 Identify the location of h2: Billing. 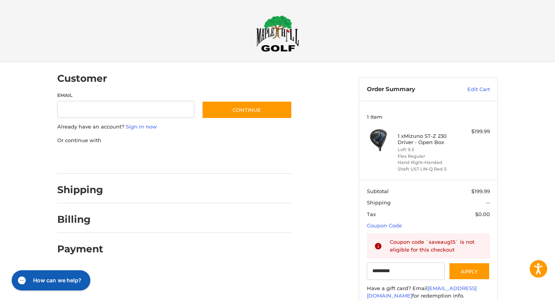
(80, 219).